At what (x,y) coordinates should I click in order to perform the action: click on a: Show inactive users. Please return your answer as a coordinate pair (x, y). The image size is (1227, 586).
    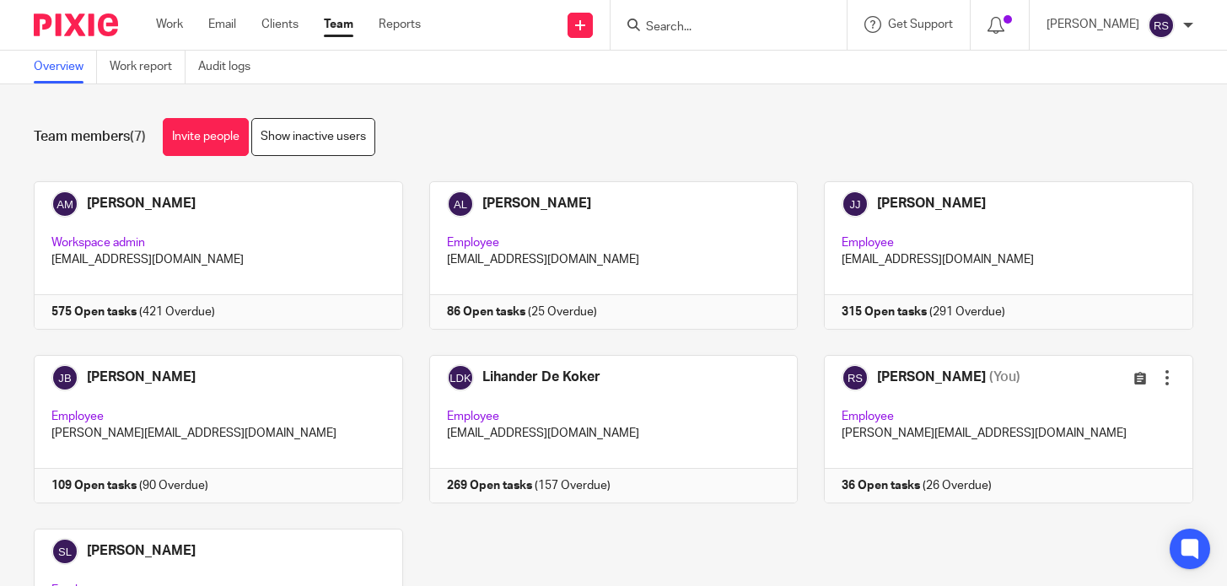
    Looking at the image, I should click on (313, 137).